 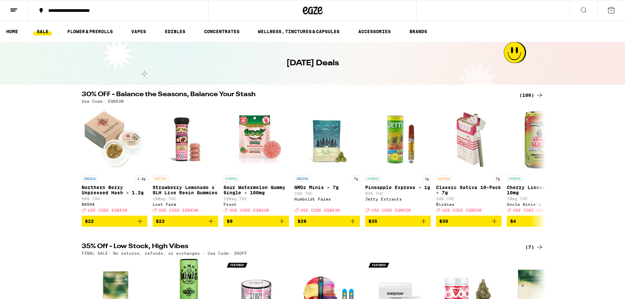 I want to click on a: HOME, so click(x=12, y=31).